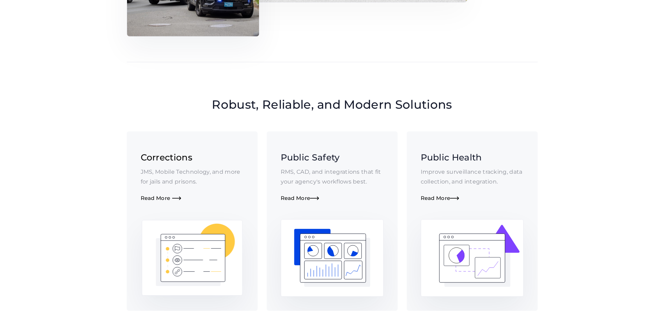 The width and height of the screenshot is (664, 323). What do you see at coordinates (192, 158) in the screenshot?
I see `h3: Corrections` at bounding box center [192, 158].